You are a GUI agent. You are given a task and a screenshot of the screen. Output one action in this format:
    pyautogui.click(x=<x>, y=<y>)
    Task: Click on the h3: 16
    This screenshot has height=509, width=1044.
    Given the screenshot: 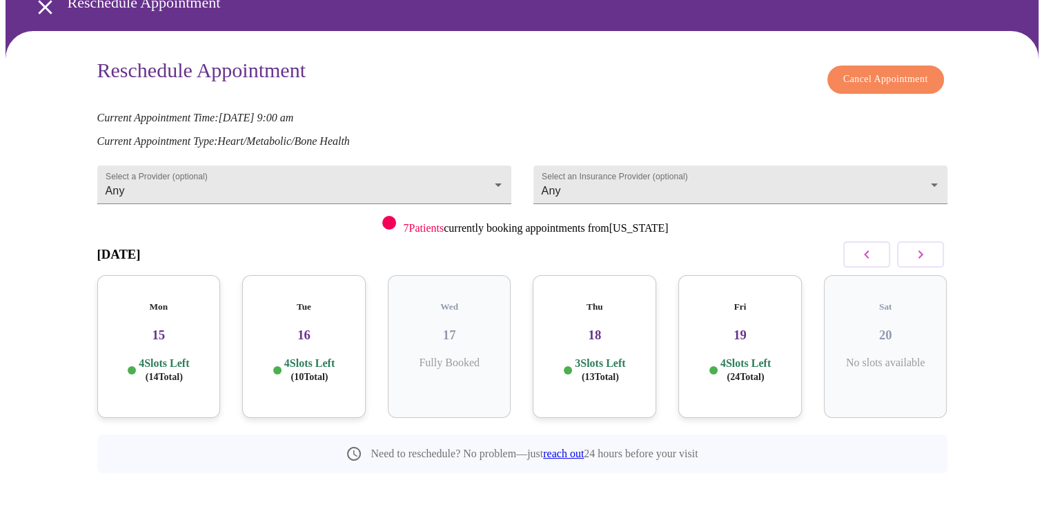 What is the action you would take?
    pyautogui.click(x=304, y=335)
    